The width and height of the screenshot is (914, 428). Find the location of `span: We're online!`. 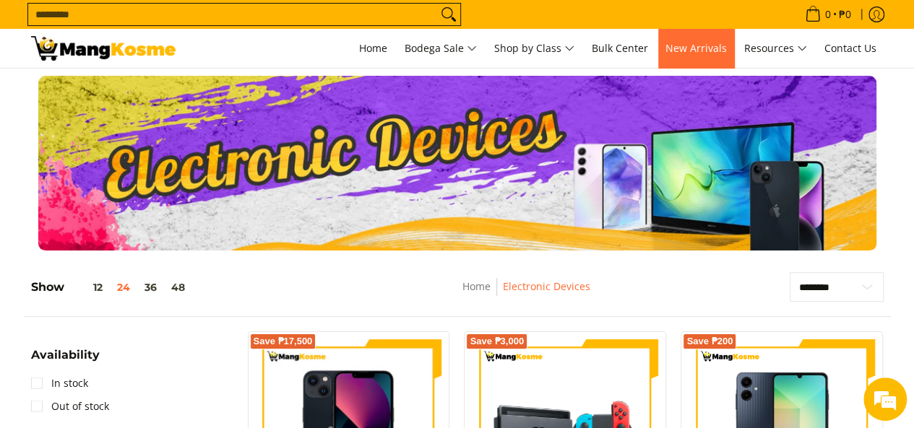

span: We're online! is located at coordinates (142, 197).